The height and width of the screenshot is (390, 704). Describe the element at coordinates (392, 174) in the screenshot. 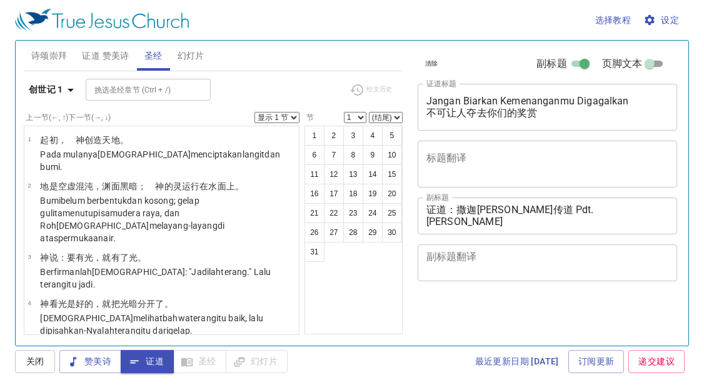

I see `button: 15` at that location.